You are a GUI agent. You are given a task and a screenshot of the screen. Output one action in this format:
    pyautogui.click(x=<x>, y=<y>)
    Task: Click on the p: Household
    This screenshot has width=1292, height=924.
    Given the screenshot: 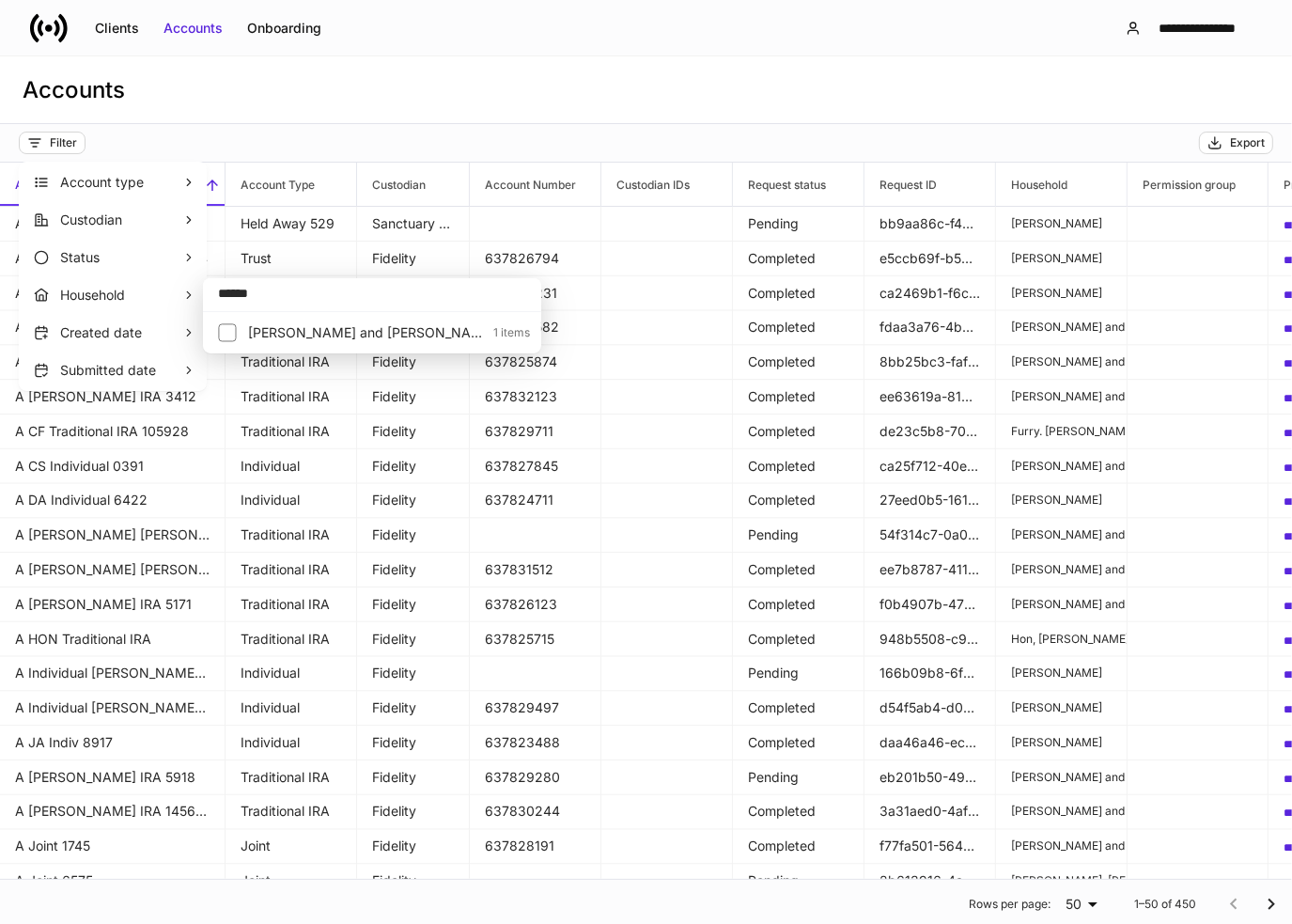 What is the action you would take?
    pyautogui.click(x=121, y=295)
    